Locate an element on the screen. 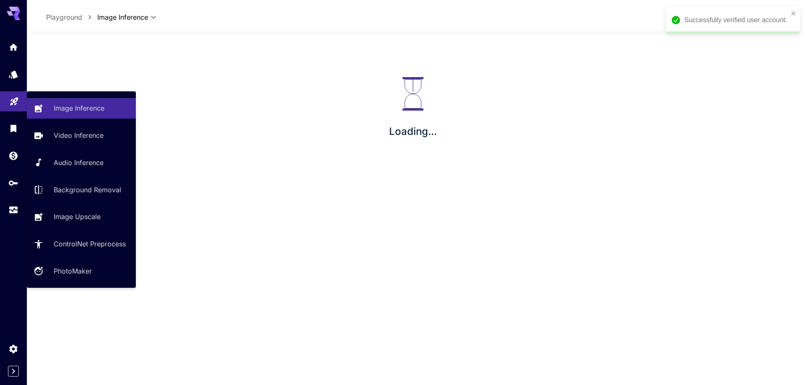 This screenshot has height=385, width=805. nav: breadcrumb is located at coordinates (72, 17).